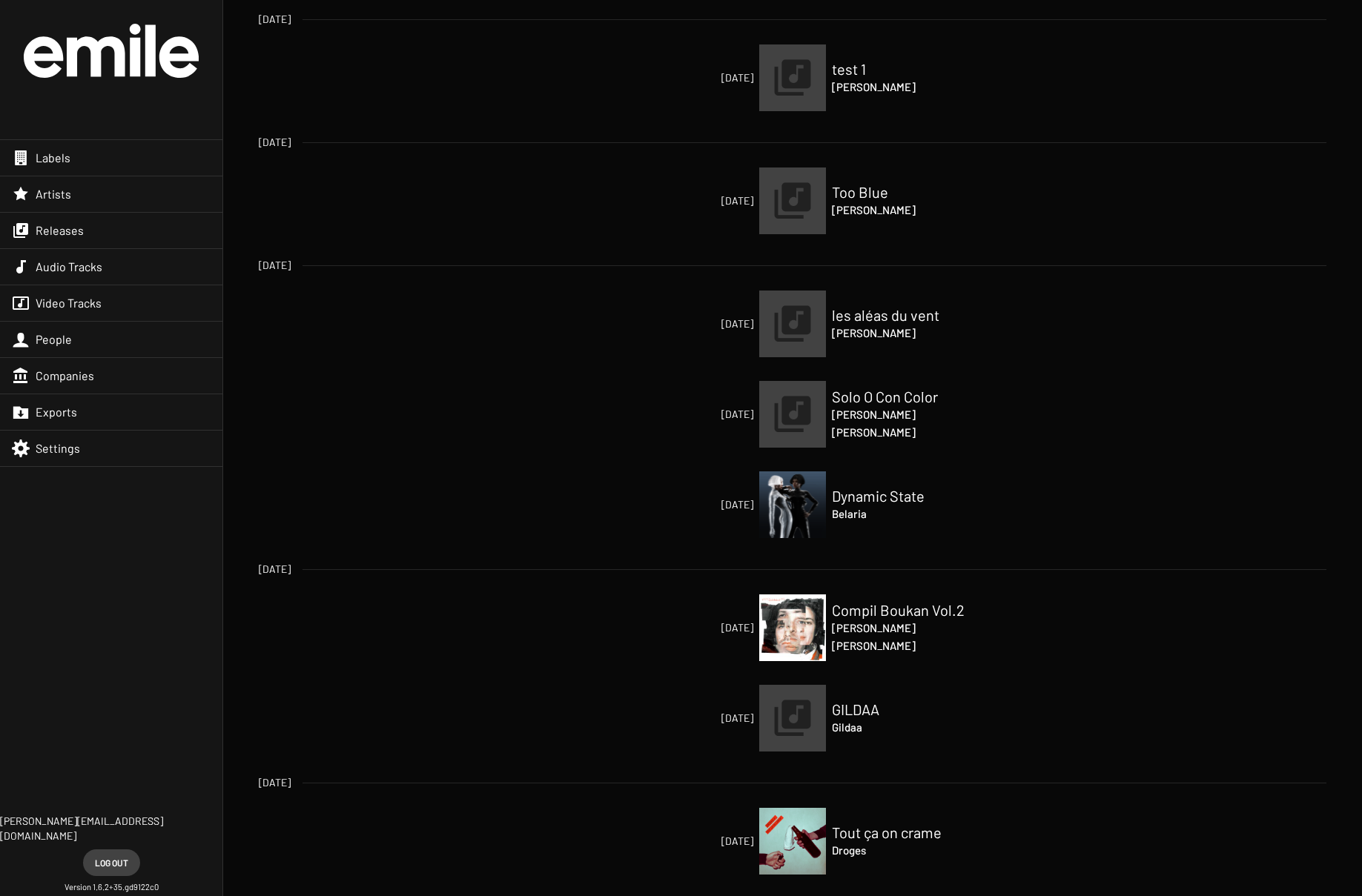 Image resolution: width=1362 pixels, height=896 pixels. What do you see at coordinates (111, 51) in the screenshot?
I see `img: grand-official-logo.svg` at bounding box center [111, 51].